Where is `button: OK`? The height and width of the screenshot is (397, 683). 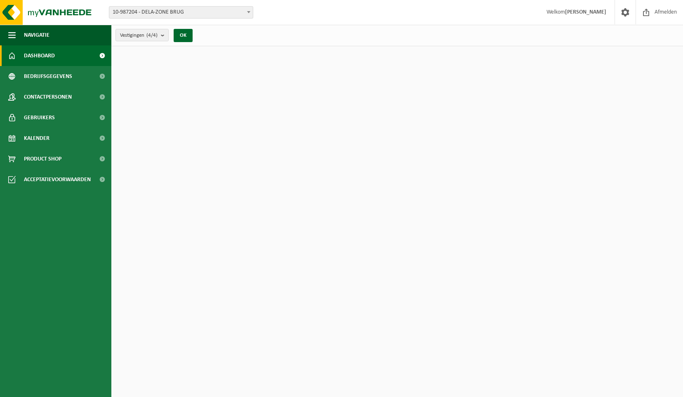 button: OK is located at coordinates (183, 35).